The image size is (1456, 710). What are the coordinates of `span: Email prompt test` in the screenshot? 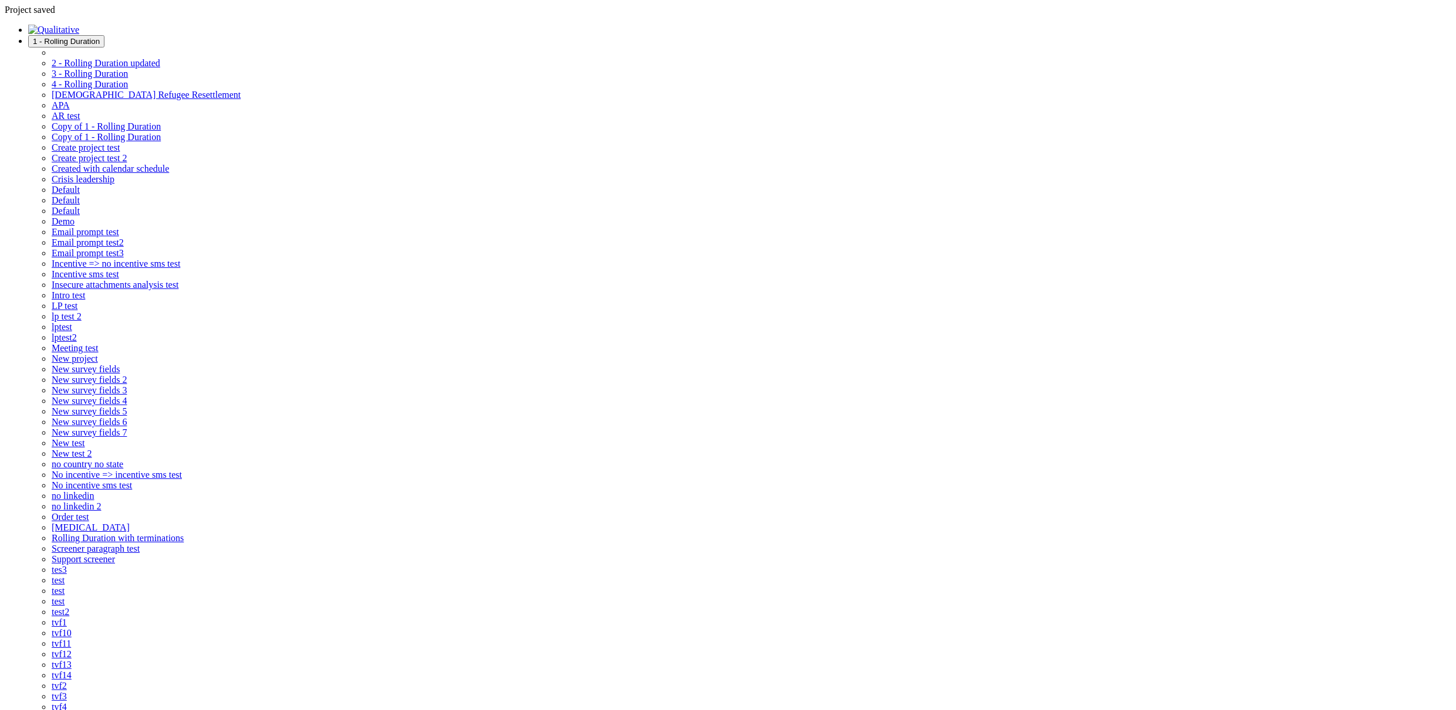 It's located at (85, 232).